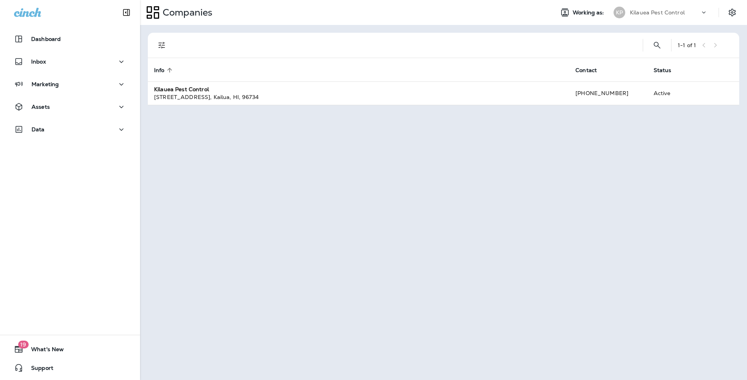  I want to click on button: Settings, so click(733, 12).